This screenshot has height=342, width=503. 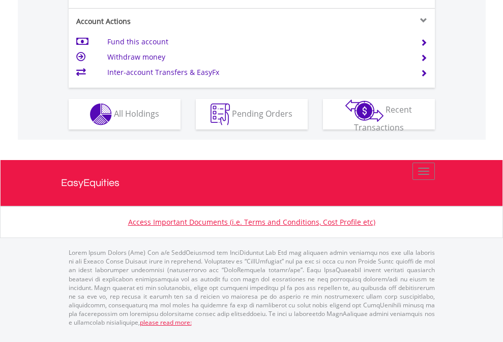 What do you see at coordinates (258, 72) in the screenshot?
I see `td: Inter-account Transfers & EasyFx` at bounding box center [258, 72].